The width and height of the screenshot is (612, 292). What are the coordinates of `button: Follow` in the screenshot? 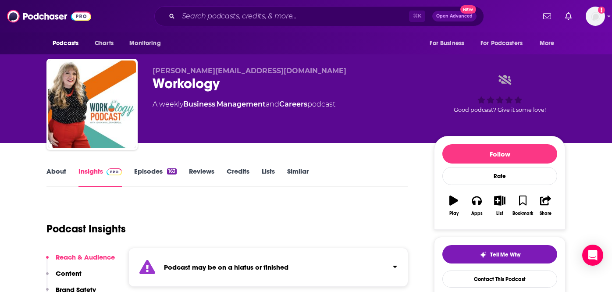 It's located at (500, 154).